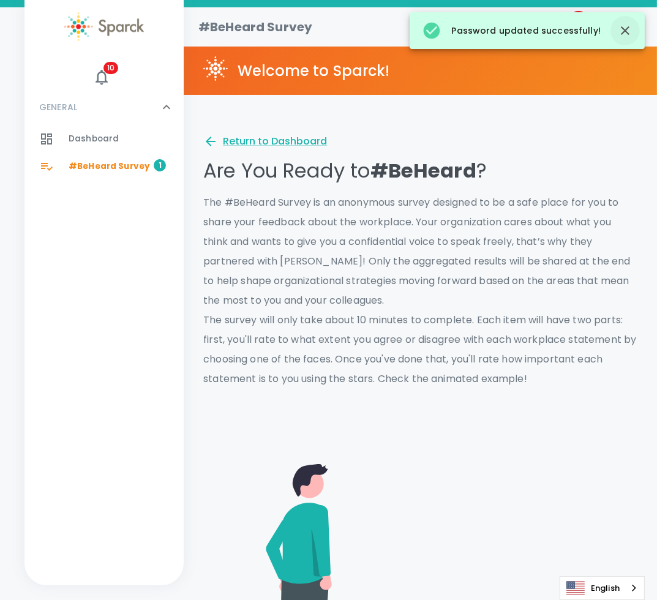 This screenshot has width=657, height=600. I want to click on span: #BeHeard, so click(423, 170).